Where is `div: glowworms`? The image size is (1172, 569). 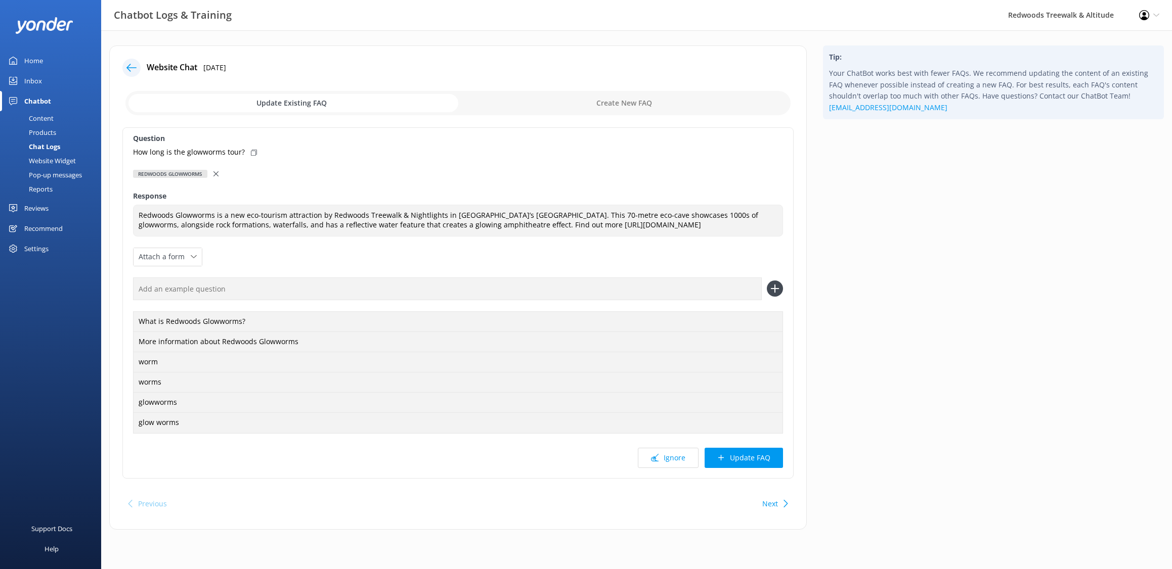 div: glowworms is located at coordinates (458, 403).